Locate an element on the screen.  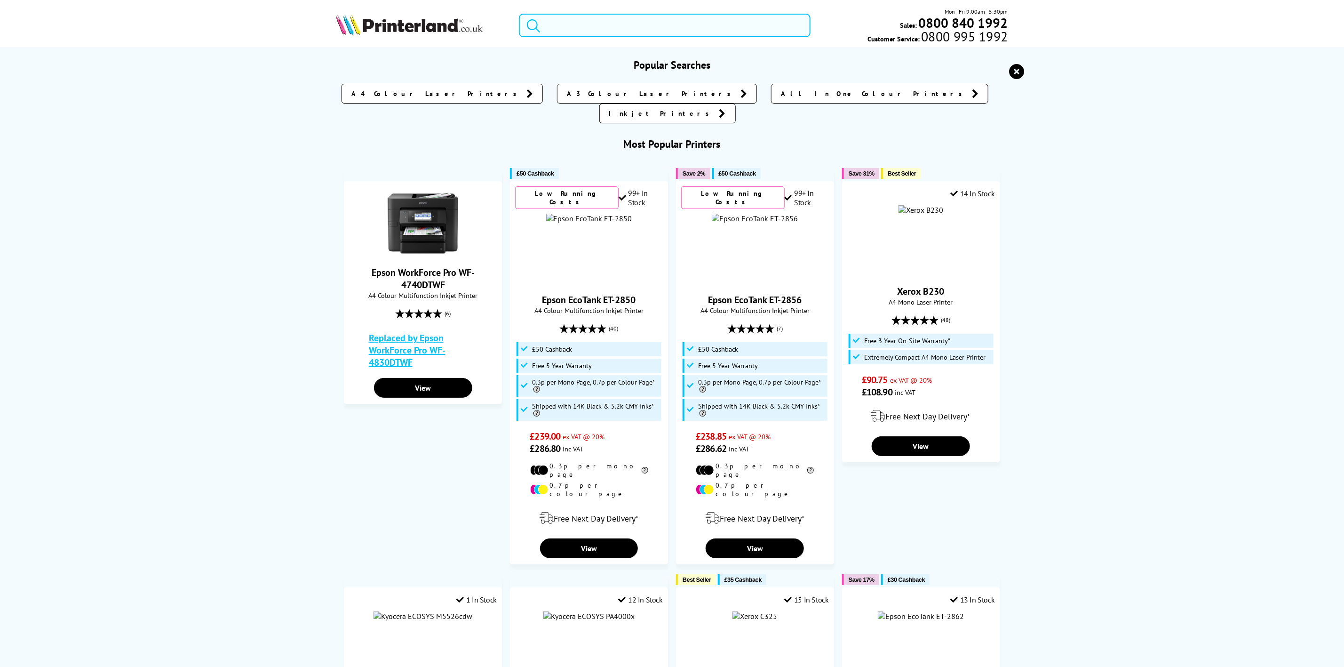
a: 0800 840 1992 is located at coordinates (962, 23).